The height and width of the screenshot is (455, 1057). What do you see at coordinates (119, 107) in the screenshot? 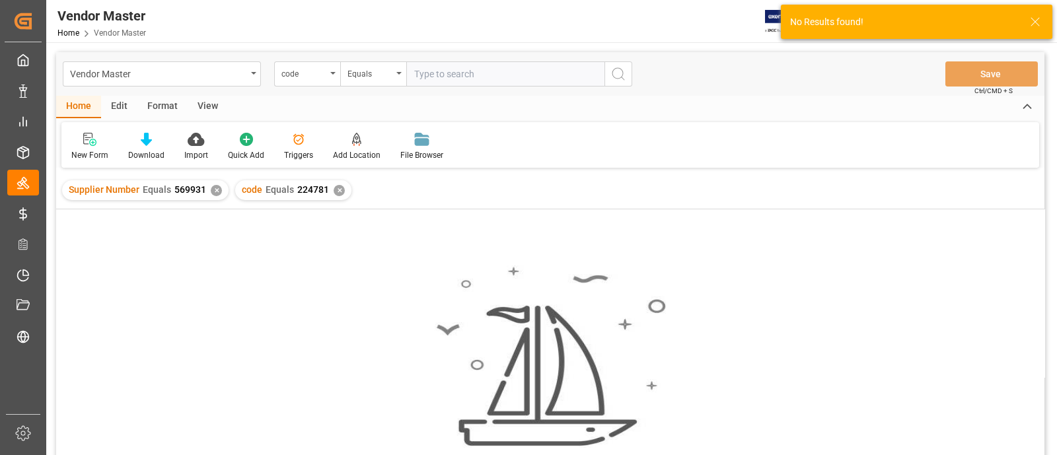
I see `div: Edit` at bounding box center [119, 107].